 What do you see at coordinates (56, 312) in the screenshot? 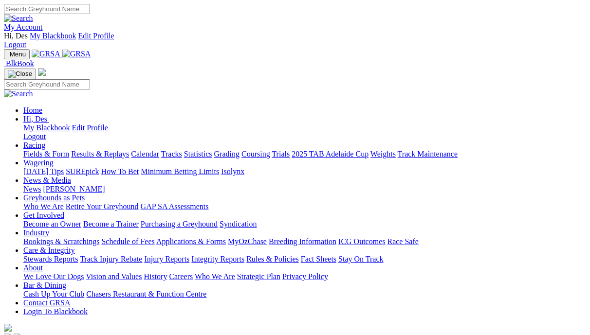
I see `a: Login To Blackbook` at bounding box center [56, 312].